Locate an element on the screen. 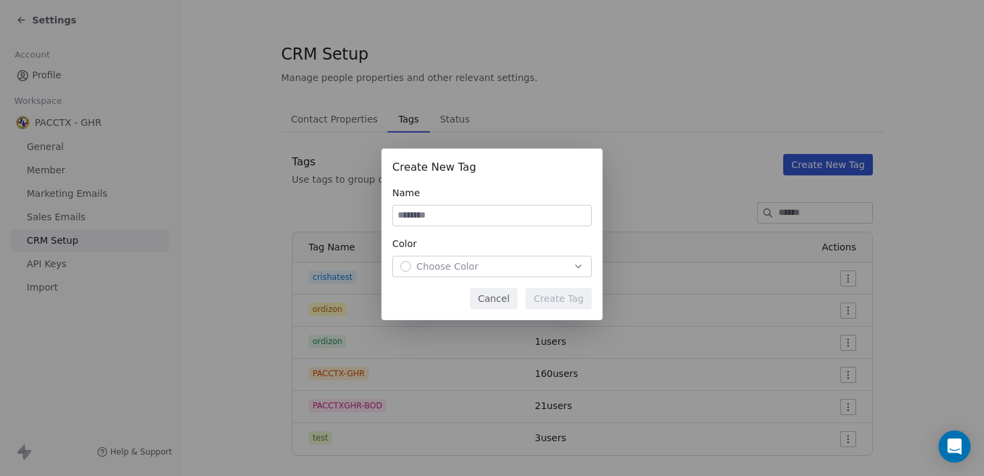 Image resolution: width=984 pixels, height=476 pixels. div: Create New Tag is located at coordinates (492, 167).